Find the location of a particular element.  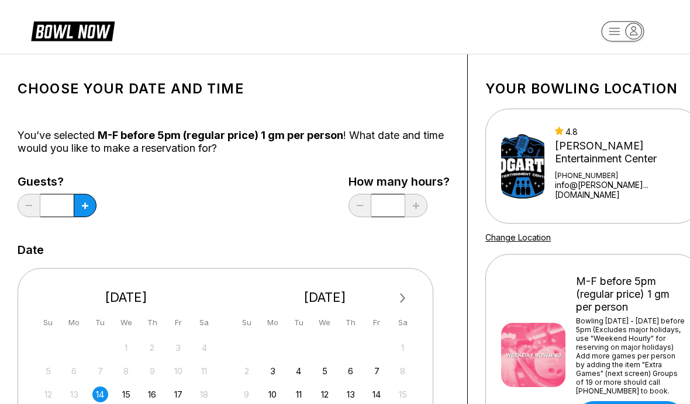

div: Not available Thursday, October 2nd, 2025 is located at coordinates (152, 348).